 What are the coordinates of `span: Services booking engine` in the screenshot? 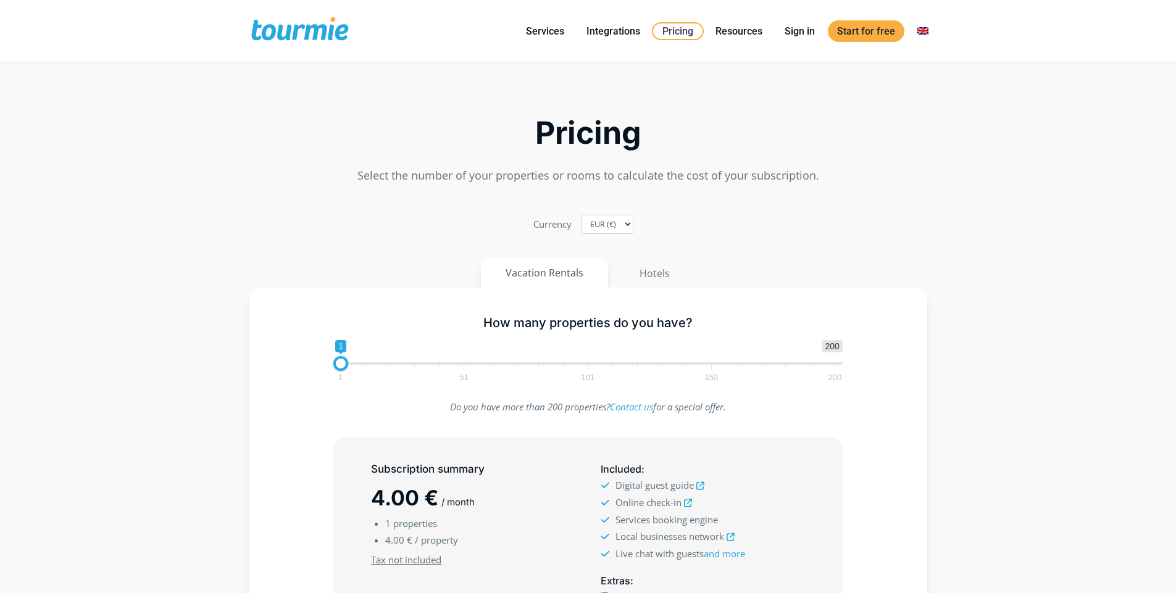 It's located at (667, 520).